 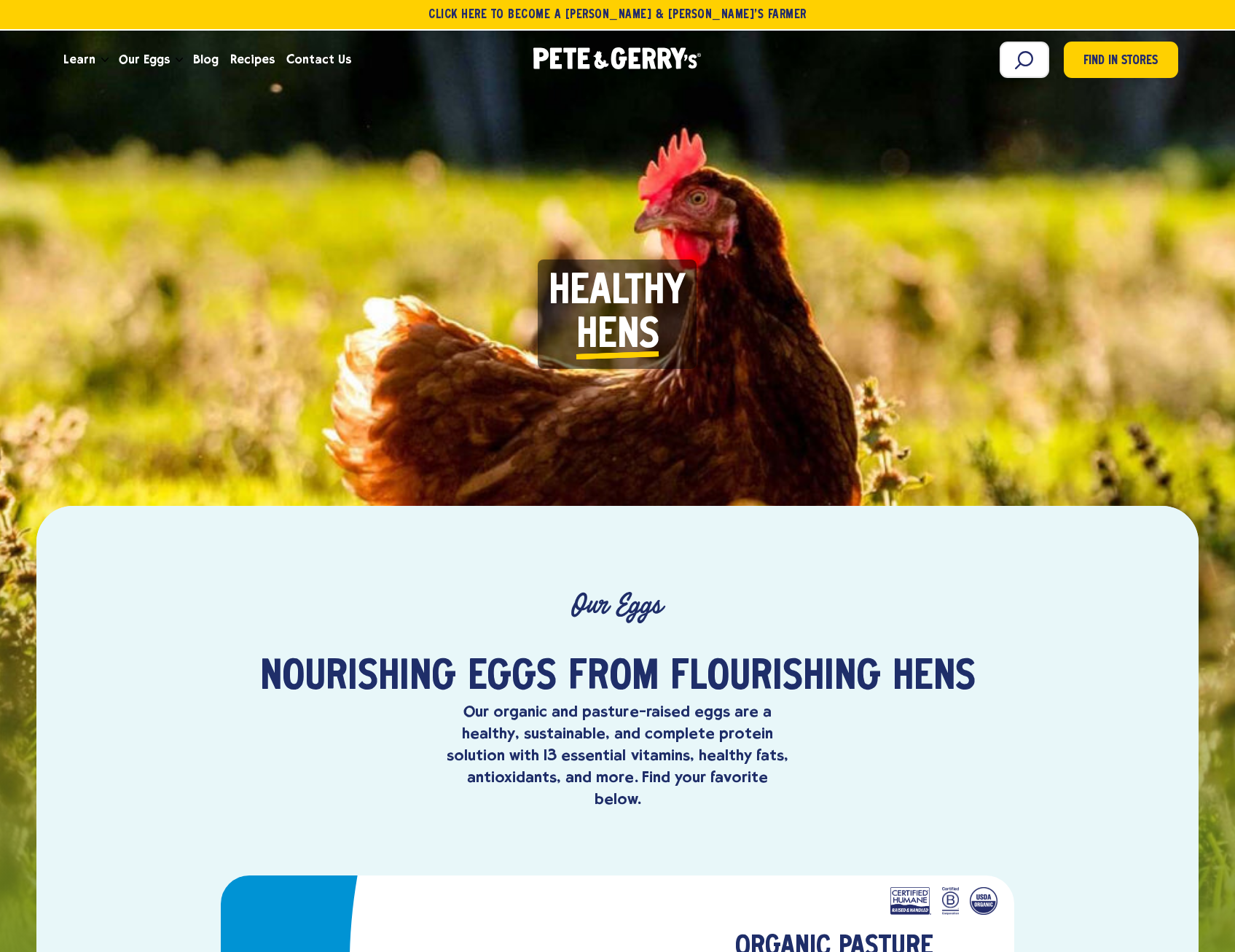 I want to click on span: Find in Stores, so click(x=1121, y=61).